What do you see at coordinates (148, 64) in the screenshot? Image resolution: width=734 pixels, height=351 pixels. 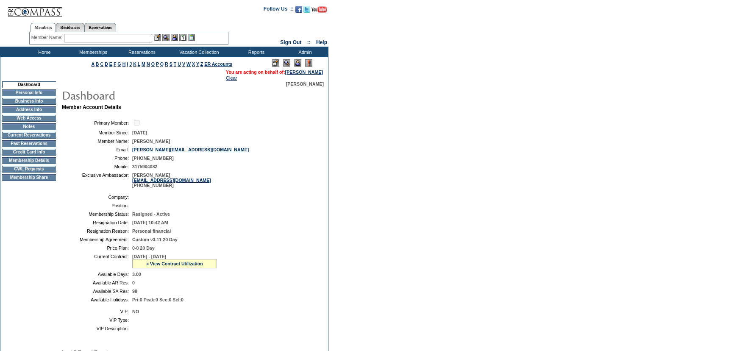 I see `a: N` at bounding box center [148, 64].